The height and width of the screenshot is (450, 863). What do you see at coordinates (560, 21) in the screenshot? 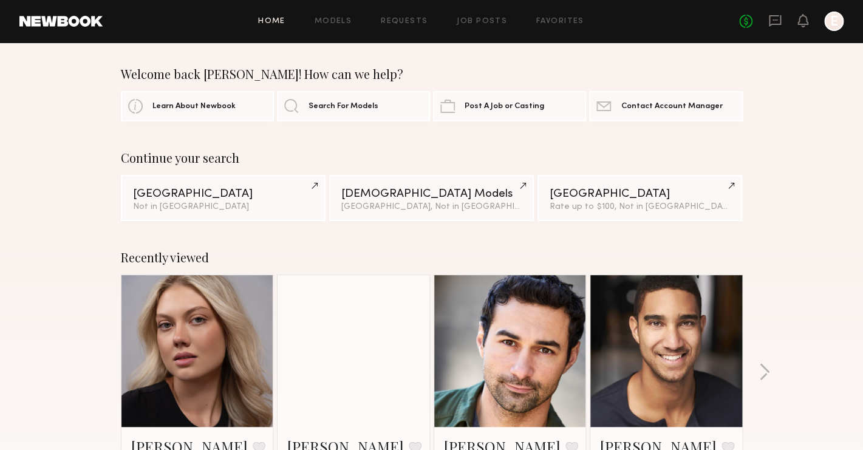
I see `a: Favorites` at bounding box center [560, 21].